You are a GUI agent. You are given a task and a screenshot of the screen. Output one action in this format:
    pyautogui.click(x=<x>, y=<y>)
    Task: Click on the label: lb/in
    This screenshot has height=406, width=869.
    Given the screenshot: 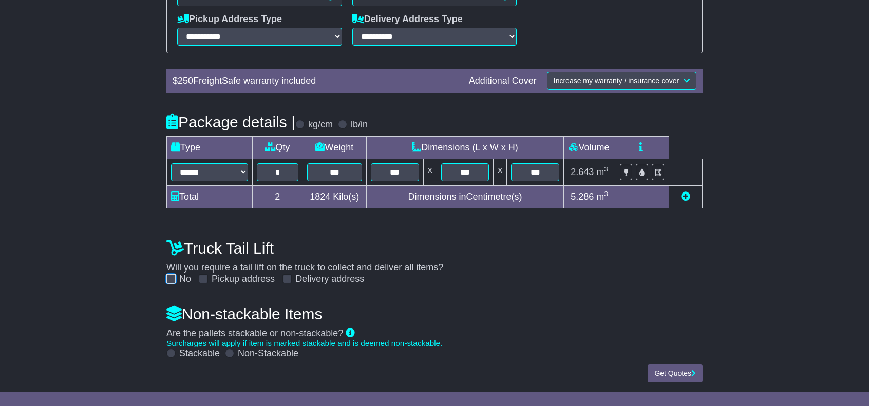 What is the action you would take?
    pyautogui.click(x=359, y=125)
    